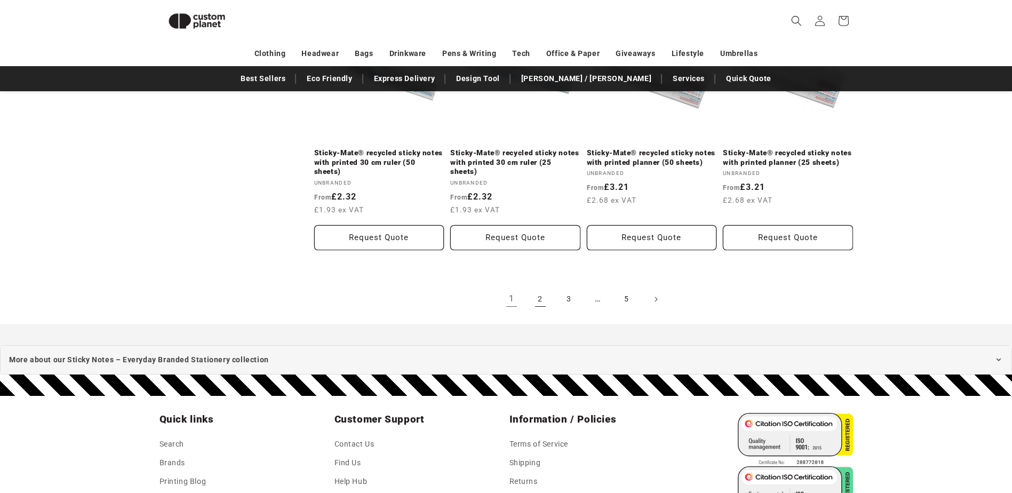 The image size is (1012, 493). I want to click on a: Page 2, so click(540, 299).